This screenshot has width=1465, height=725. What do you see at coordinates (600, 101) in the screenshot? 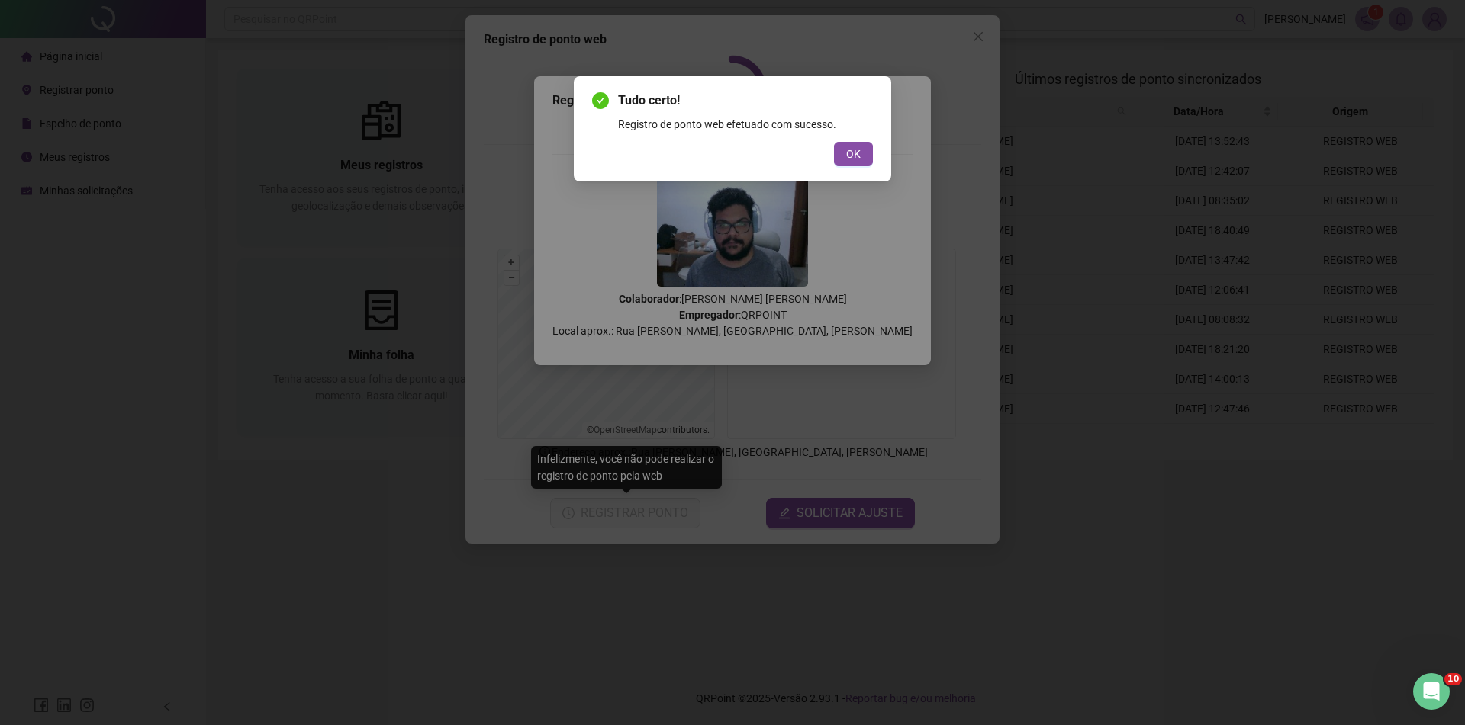
I see `span: check-circle` at bounding box center [600, 101].